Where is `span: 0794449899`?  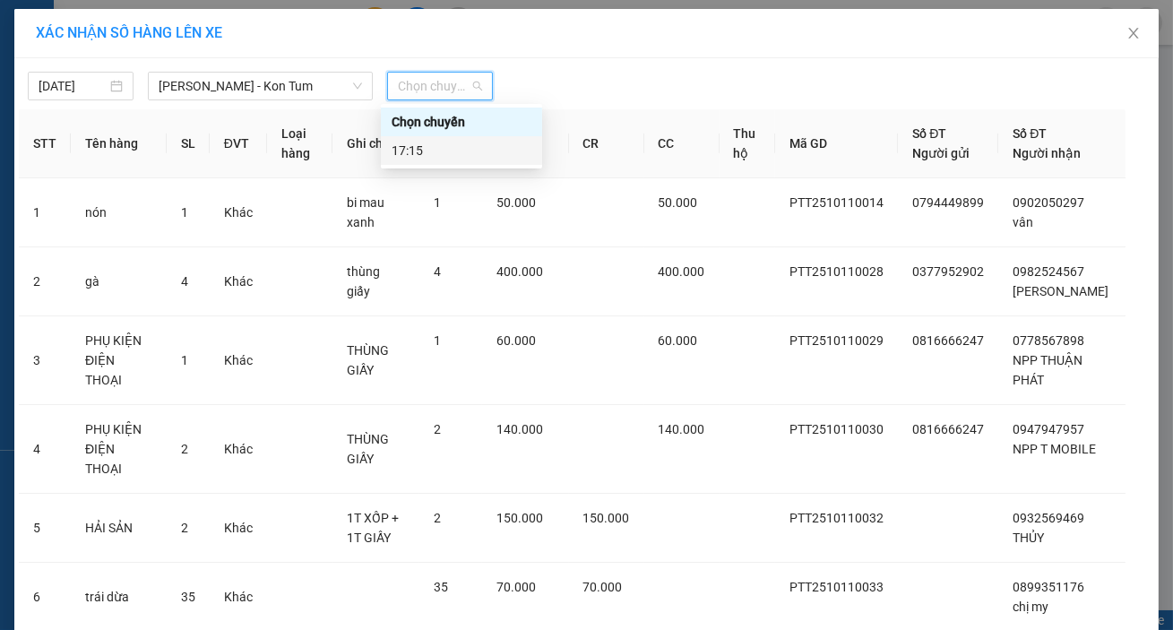
span: 0794449899 is located at coordinates (948, 203).